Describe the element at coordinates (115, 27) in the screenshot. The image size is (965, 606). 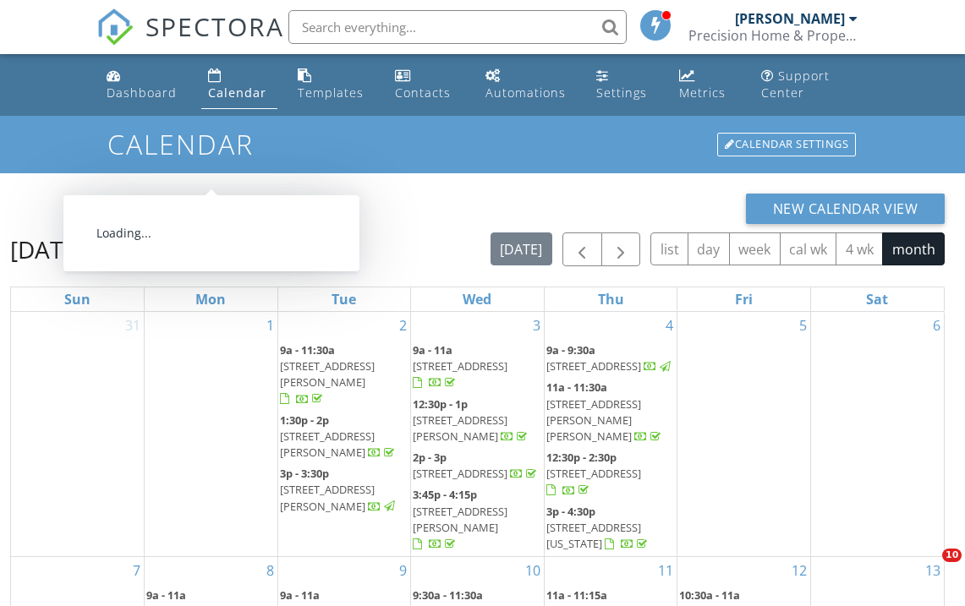
I see `img: The Best Home Inspection Software - Spectora` at that location.